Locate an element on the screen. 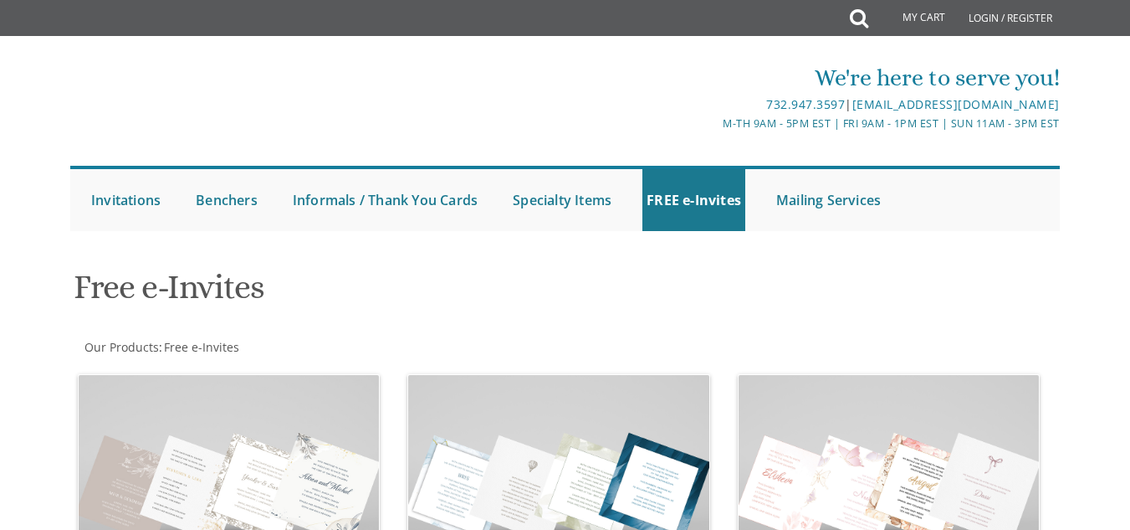 This screenshot has width=1130, height=530. span: Free e-Invites is located at coordinates (202, 346).